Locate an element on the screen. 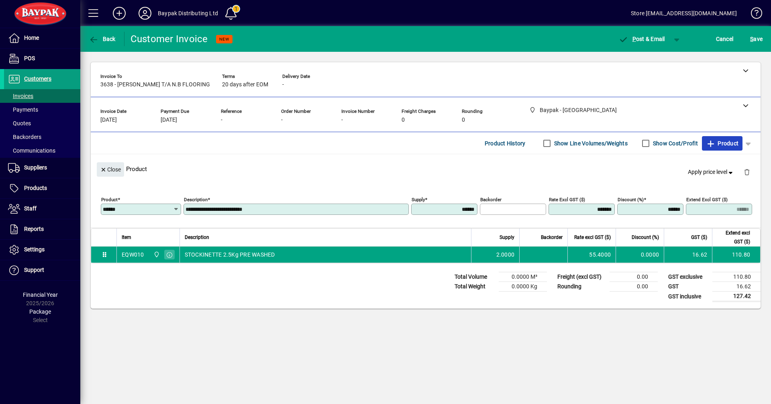  td: 0.0000 Kg is located at coordinates (523, 287).